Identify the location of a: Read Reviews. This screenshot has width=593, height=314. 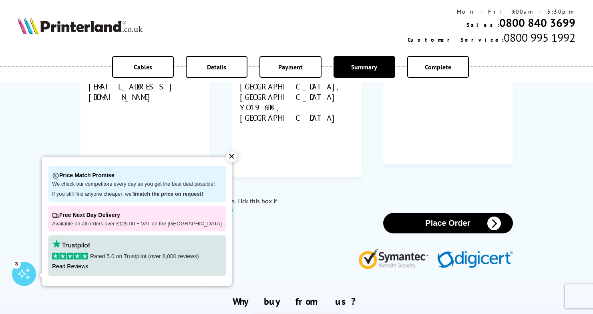
(70, 266).